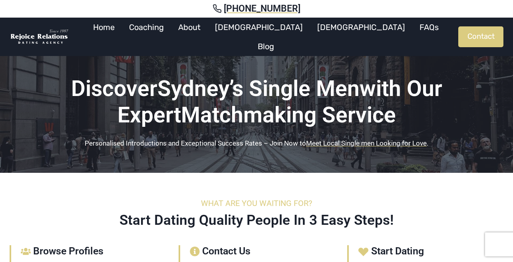 This screenshot has width=513, height=262. I want to click on span: Start Dating, so click(398, 251).